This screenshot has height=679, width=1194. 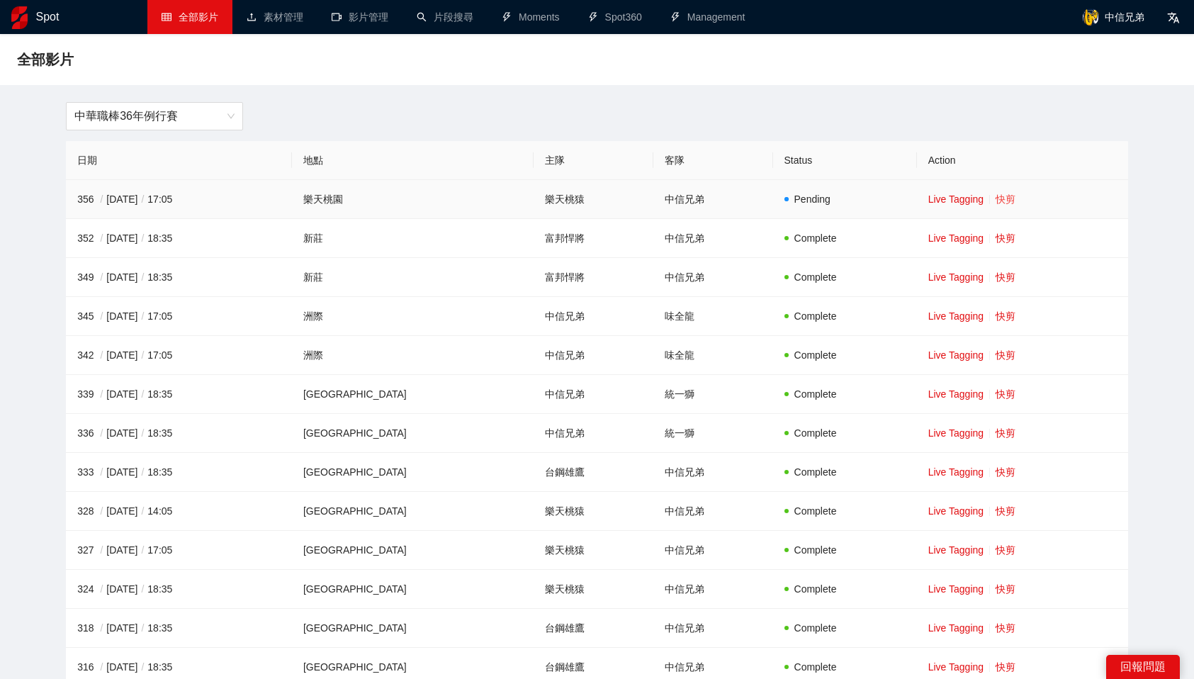 I want to click on a: thunderboltSpot360, so click(x=615, y=17).